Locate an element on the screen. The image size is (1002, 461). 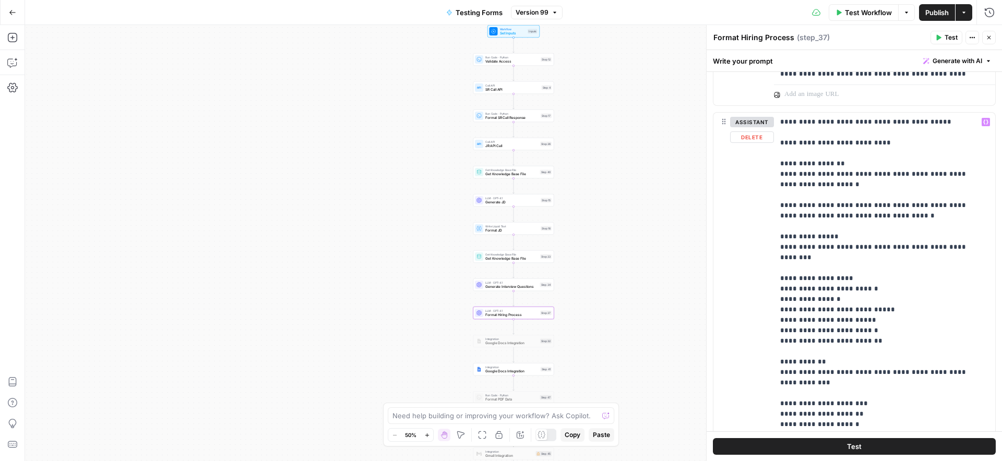
div: Write Liquid TextFormat JDStep 16 is located at coordinates (513, 229).